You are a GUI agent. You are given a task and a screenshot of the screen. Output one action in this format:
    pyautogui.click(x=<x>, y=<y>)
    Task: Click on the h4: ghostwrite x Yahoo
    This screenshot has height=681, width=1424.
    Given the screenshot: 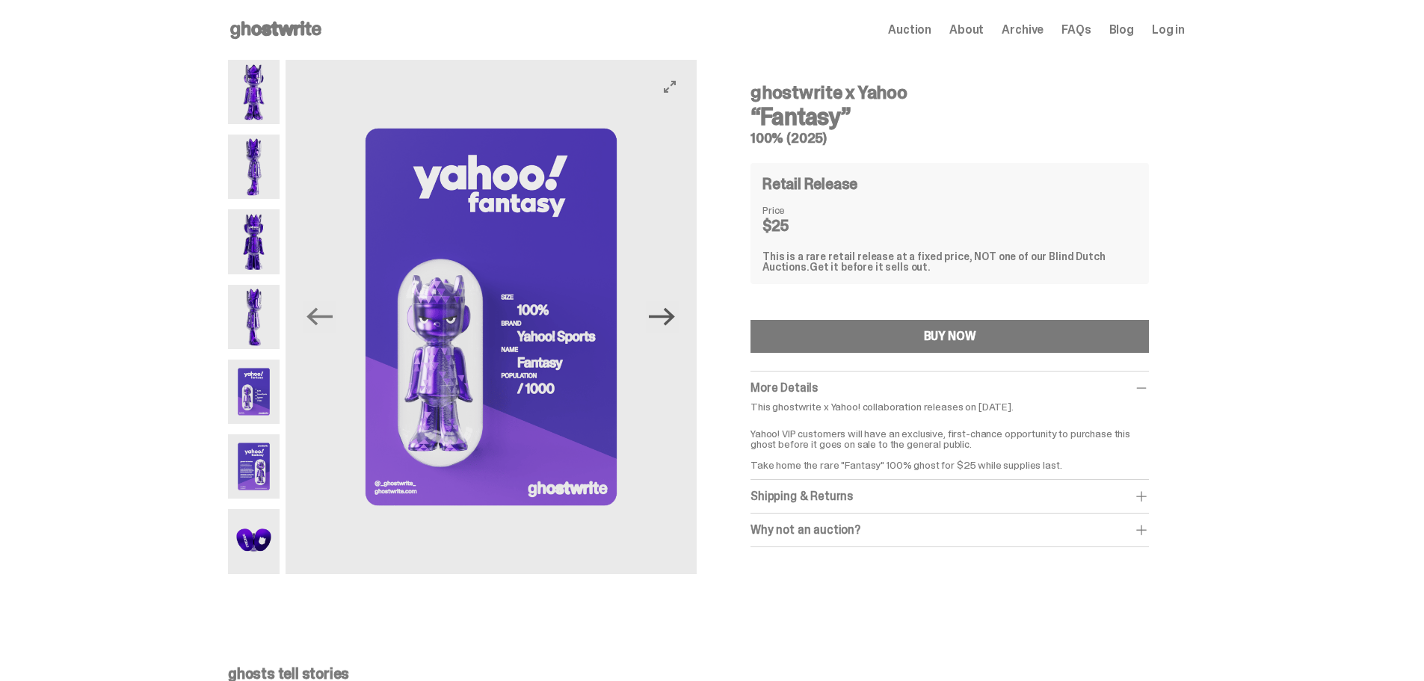 What is the action you would take?
    pyautogui.click(x=949, y=93)
    